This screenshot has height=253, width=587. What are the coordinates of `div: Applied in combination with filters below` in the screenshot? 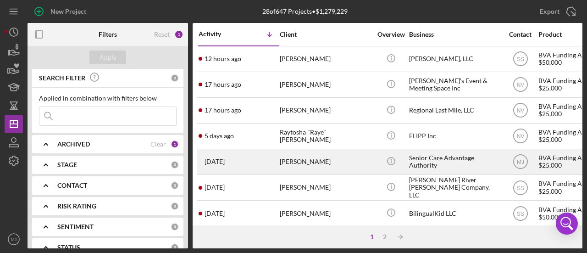 It's located at (108, 98).